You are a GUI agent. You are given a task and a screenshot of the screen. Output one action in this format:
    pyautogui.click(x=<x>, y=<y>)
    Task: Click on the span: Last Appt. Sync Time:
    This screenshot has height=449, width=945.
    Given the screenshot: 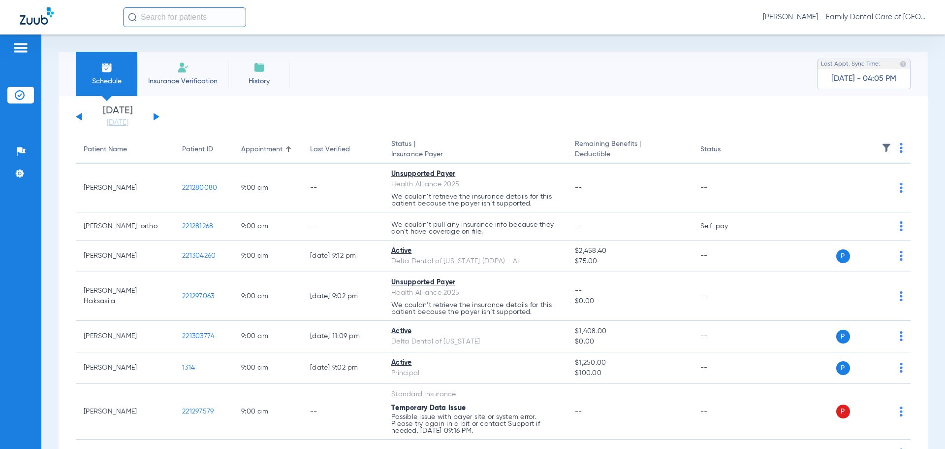 What is the action you would take?
    pyautogui.click(x=851, y=64)
    